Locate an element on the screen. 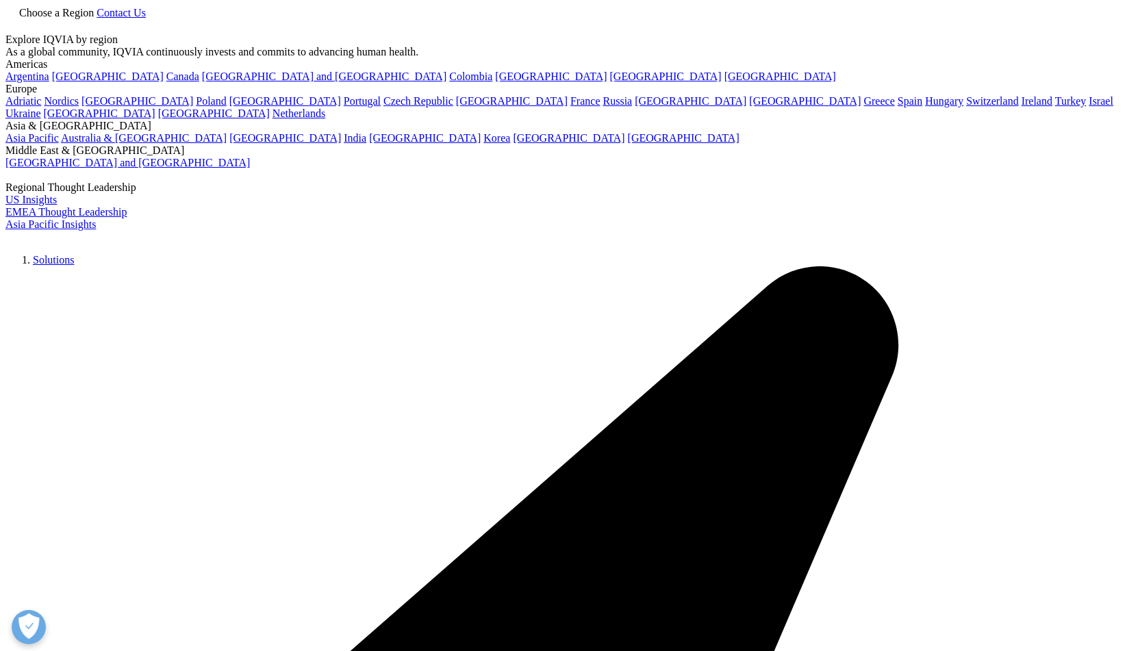 This screenshot has height=651, width=1140. a: France is located at coordinates (585, 101).